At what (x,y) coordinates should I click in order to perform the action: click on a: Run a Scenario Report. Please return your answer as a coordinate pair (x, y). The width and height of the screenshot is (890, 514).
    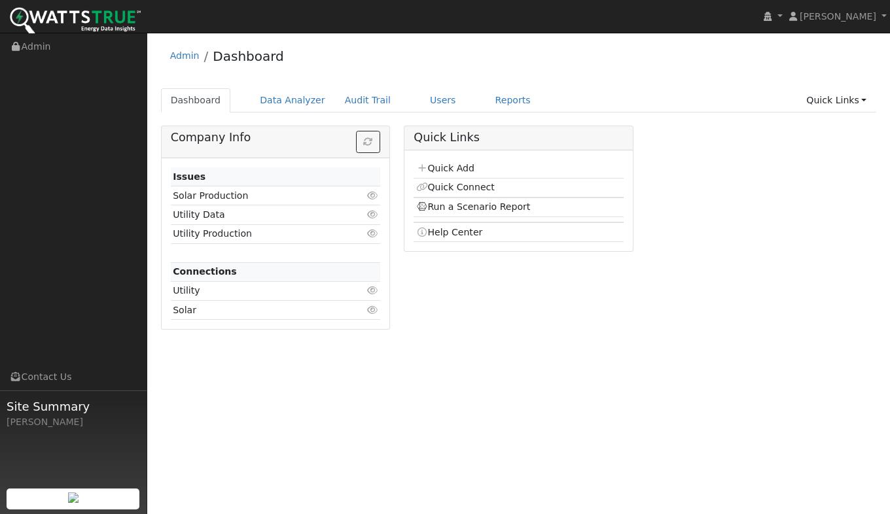
    Looking at the image, I should click on (473, 207).